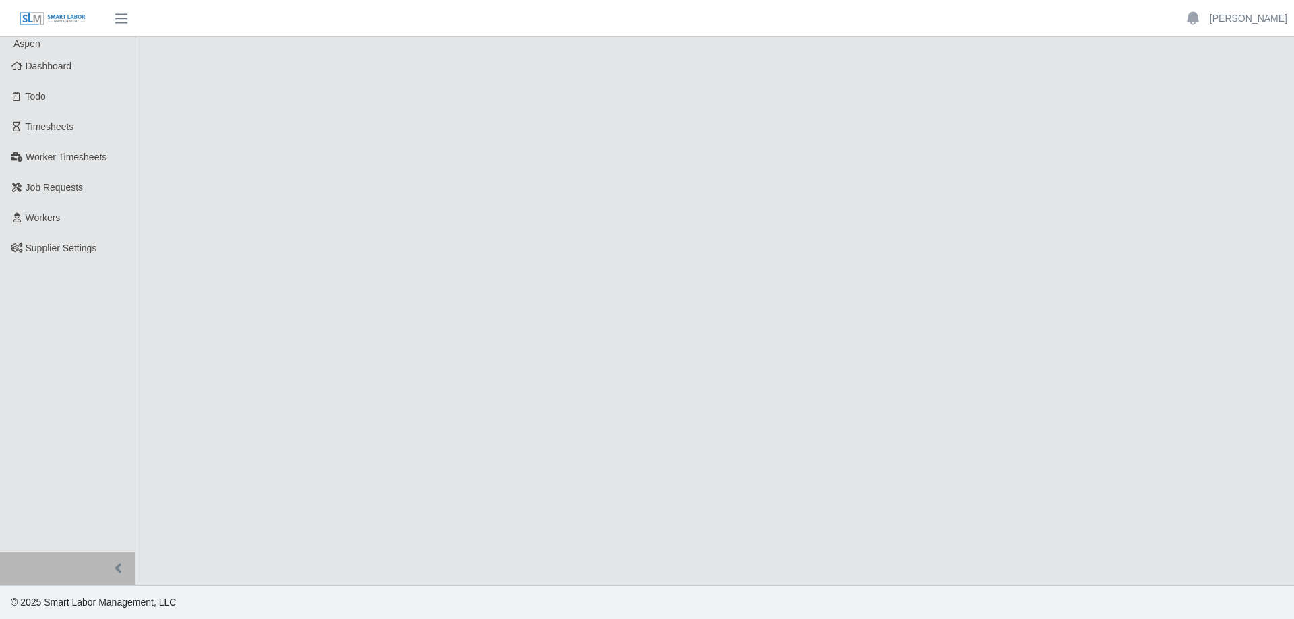 Image resolution: width=1294 pixels, height=619 pixels. What do you see at coordinates (55, 187) in the screenshot?
I see `span: Job Requests` at bounding box center [55, 187].